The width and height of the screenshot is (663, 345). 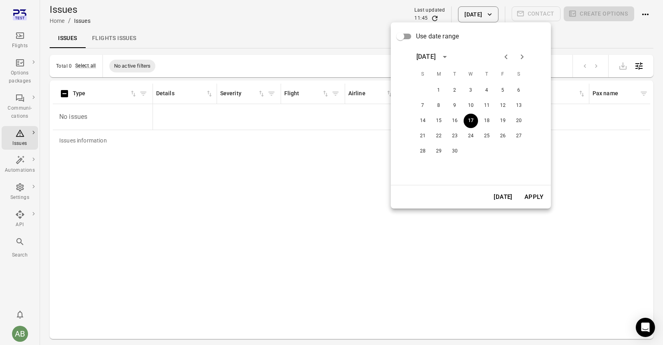 What do you see at coordinates (506, 57) in the screenshot?
I see `button: Previous month` at bounding box center [506, 57].